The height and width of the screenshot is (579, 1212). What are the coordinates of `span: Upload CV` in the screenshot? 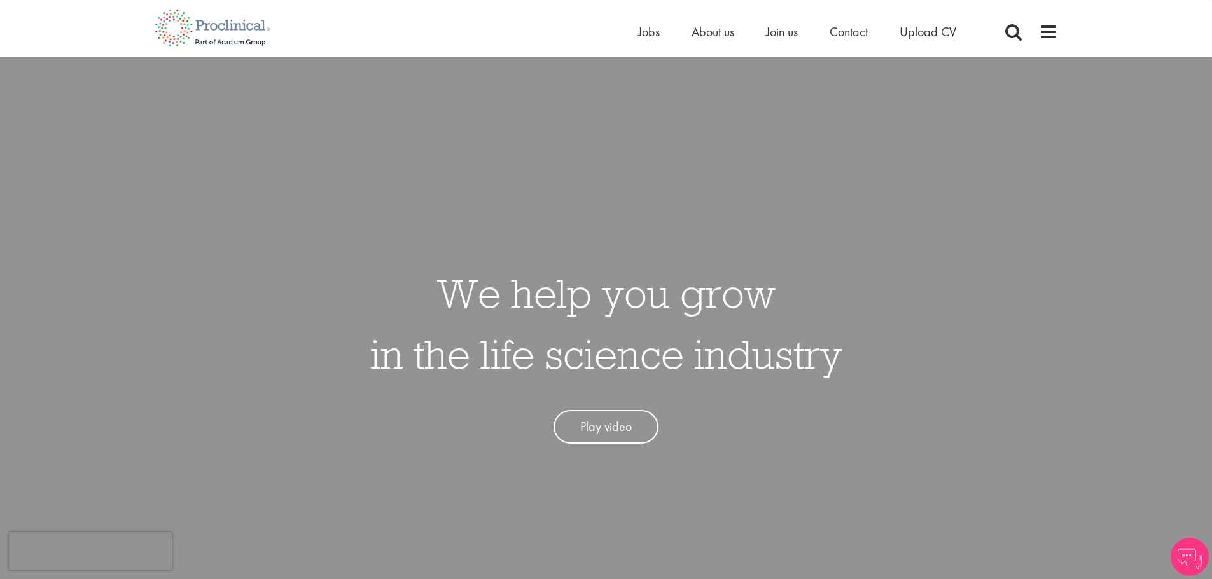 It's located at (927, 32).